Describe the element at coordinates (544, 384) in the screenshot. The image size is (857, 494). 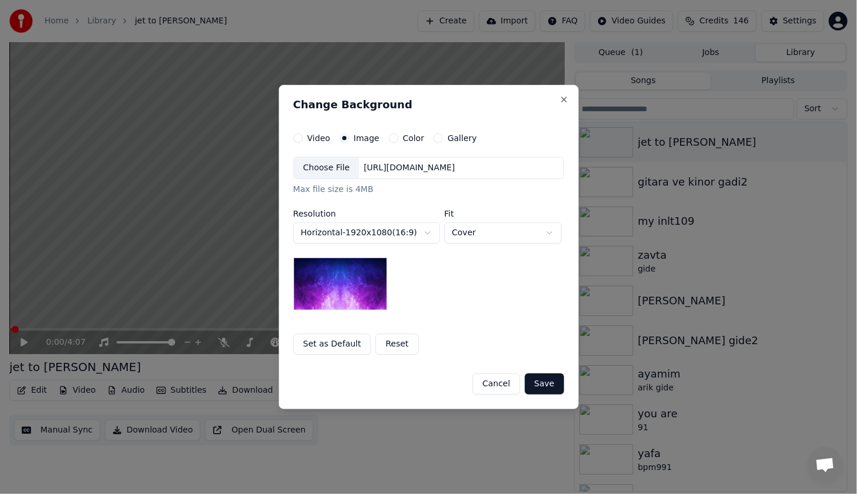
I see `button: Save` at that location.